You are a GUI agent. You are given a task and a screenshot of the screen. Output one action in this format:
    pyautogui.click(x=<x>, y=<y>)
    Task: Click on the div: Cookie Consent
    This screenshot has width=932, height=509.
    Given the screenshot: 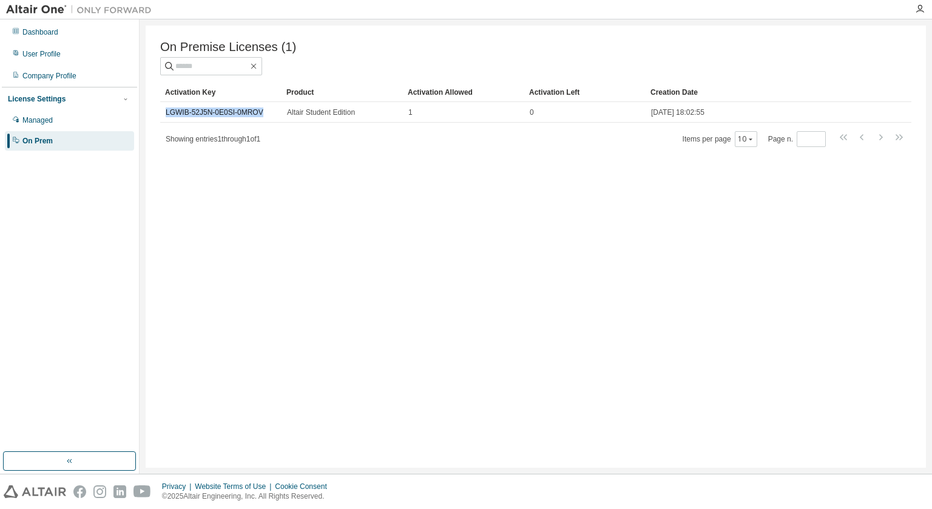 What is the action you would take?
    pyautogui.click(x=304, y=486)
    